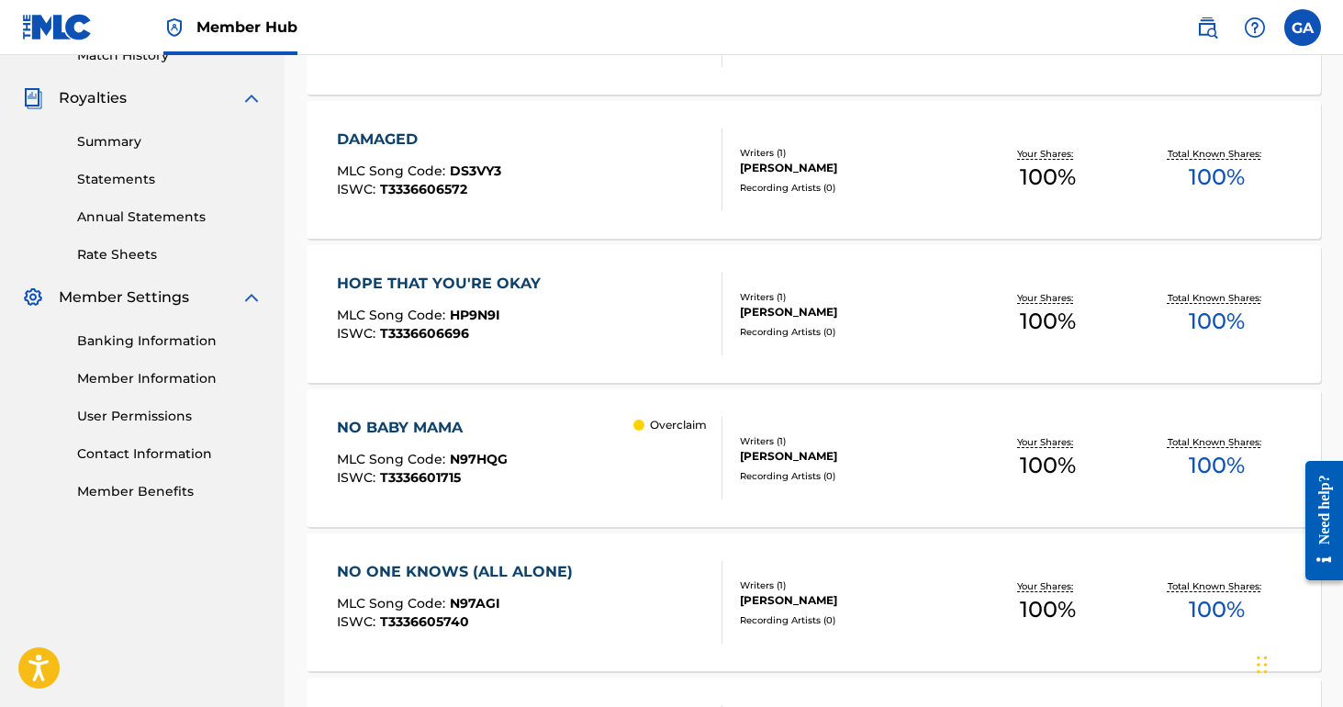 This screenshot has width=1343, height=707. What do you see at coordinates (459, 572) in the screenshot?
I see `div: NO ONE KNOWS (ALL ALONE)` at bounding box center [459, 572].